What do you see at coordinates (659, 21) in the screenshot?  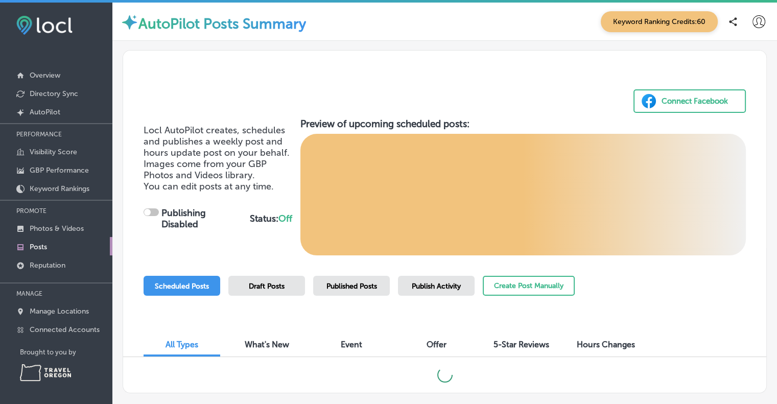 I see `span: Keyword Ranking Credits: 60` at bounding box center [659, 21].